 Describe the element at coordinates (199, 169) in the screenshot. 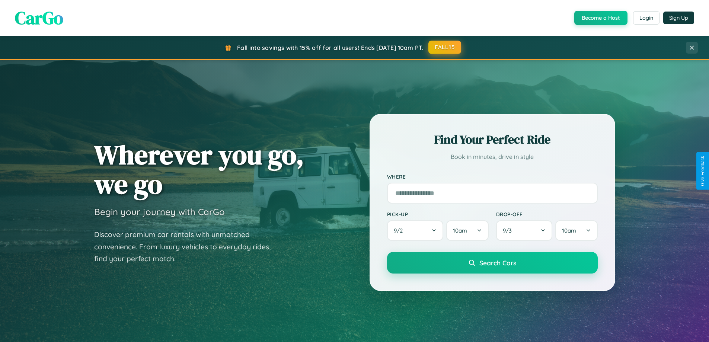

I see `h1: Wherever you go, we go` at that location.